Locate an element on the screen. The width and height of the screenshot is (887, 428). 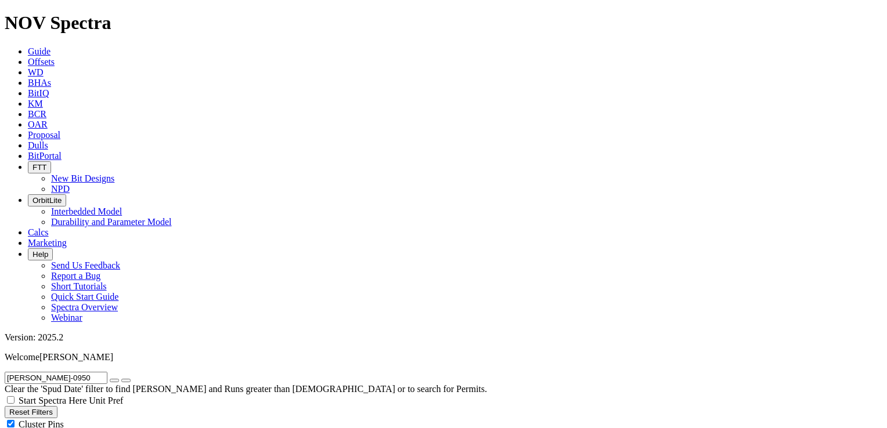
a: Spectra Overview is located at coordinates (84, 307).